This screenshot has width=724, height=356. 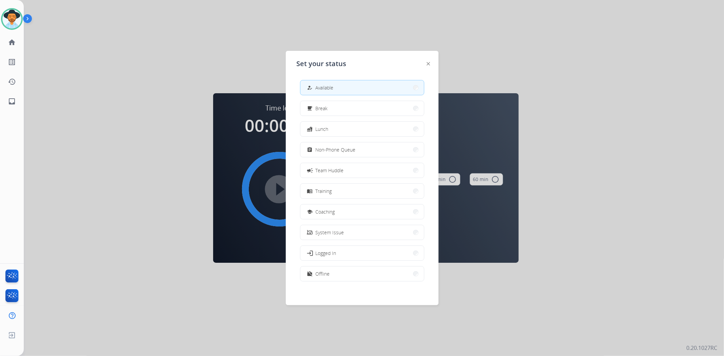 I want to click on button: Team Huddle, so click(x=362, y=170).